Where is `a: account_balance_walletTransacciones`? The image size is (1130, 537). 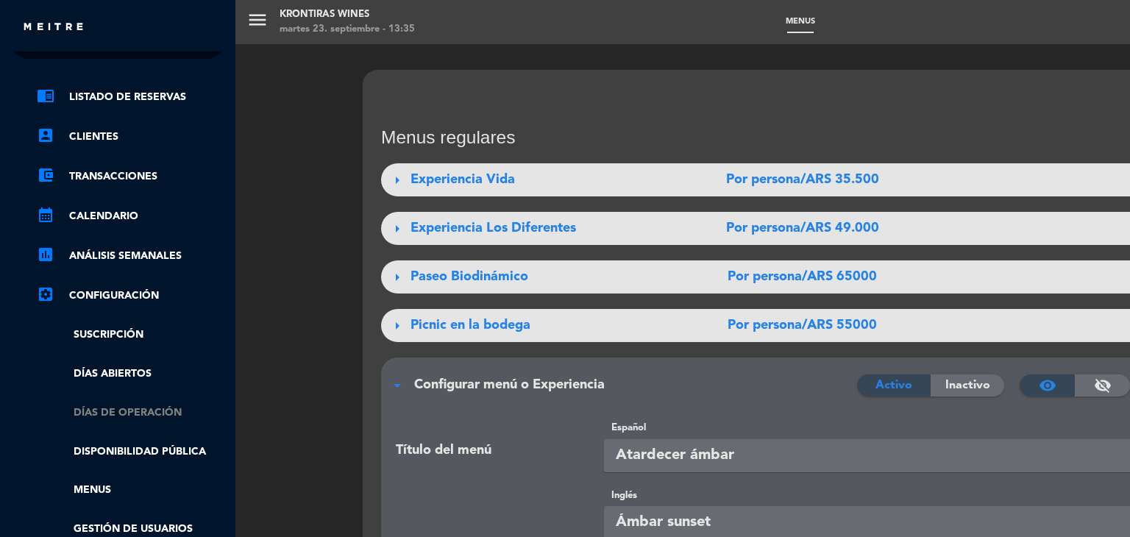
a: account_balance_walletTransacciones is located at coordinates (132, 177).